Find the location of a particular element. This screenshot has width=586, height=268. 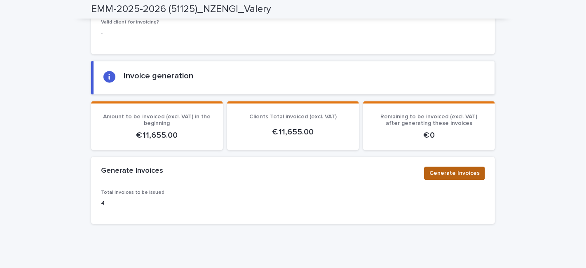

h2: Invoice generation is located at coordinates (158, 76).